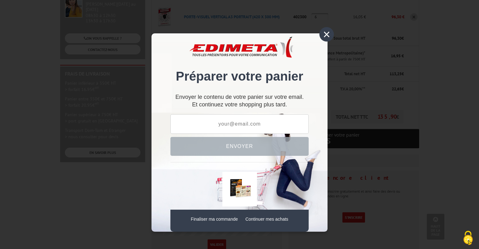 The image size is (479, 249). I want to click on div: Et continuez votre shopping plus tard., so click(239, 102).